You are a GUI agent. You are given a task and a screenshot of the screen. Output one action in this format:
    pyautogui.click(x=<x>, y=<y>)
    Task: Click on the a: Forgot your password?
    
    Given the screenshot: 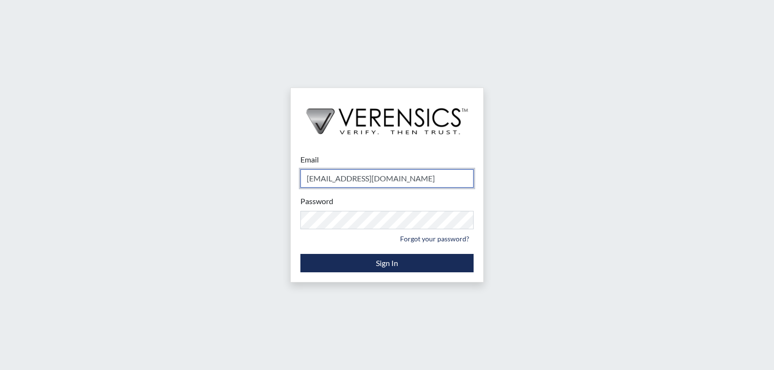 What is the action you would take?
    pyautogui.click(x=435, y=239)
    